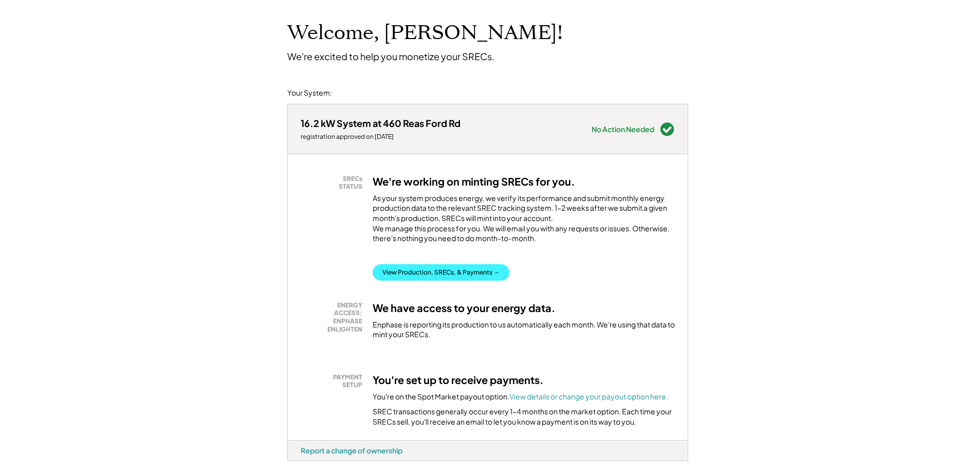  I want to click on h3: We have access to your energy data., so click(464, 308).